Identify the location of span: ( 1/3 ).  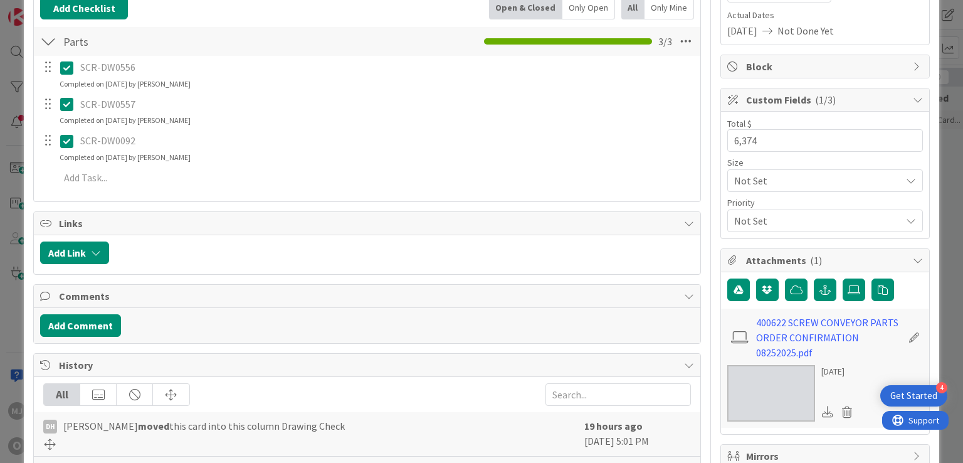
(825, 100).